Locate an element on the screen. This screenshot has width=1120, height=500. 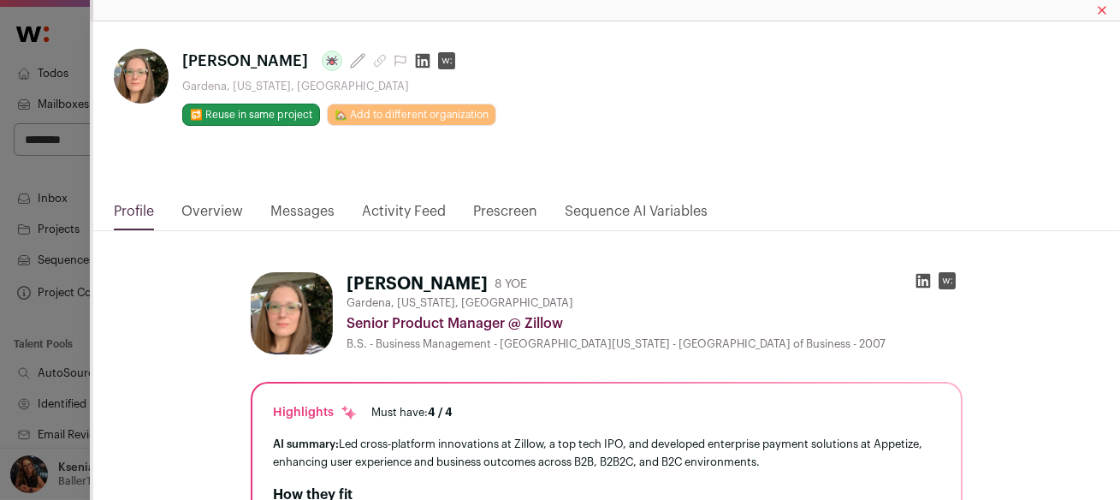
div: Must have: is located at coordinates (411, 412).